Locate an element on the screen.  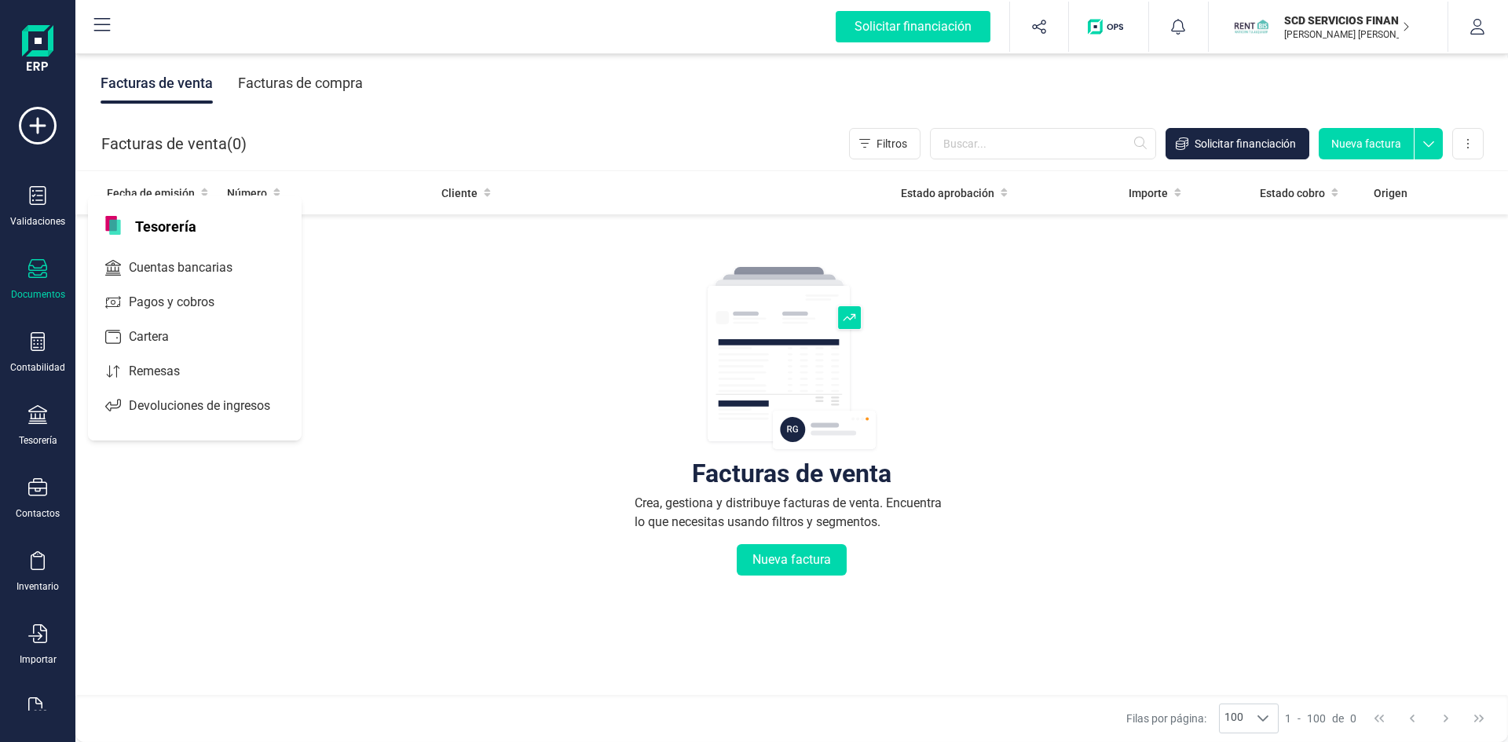
span: Fecha de emisión is located at coordinates (151, 193).